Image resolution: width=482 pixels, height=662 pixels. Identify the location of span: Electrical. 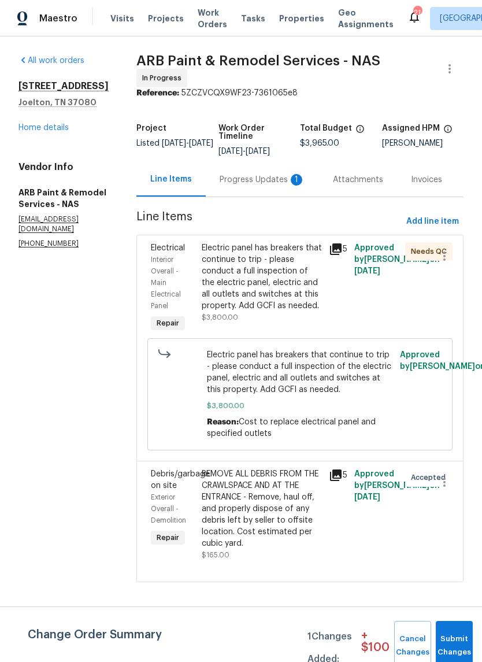
(168, 248).